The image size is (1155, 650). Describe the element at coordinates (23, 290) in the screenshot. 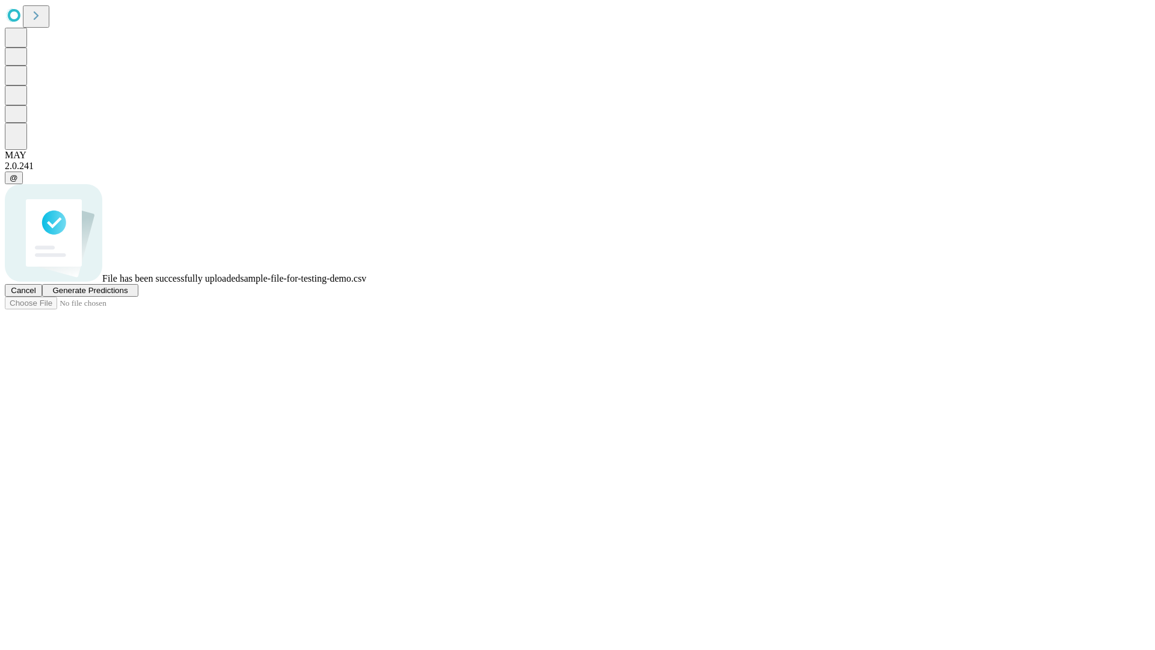

I see `button: Cancel` at that location.